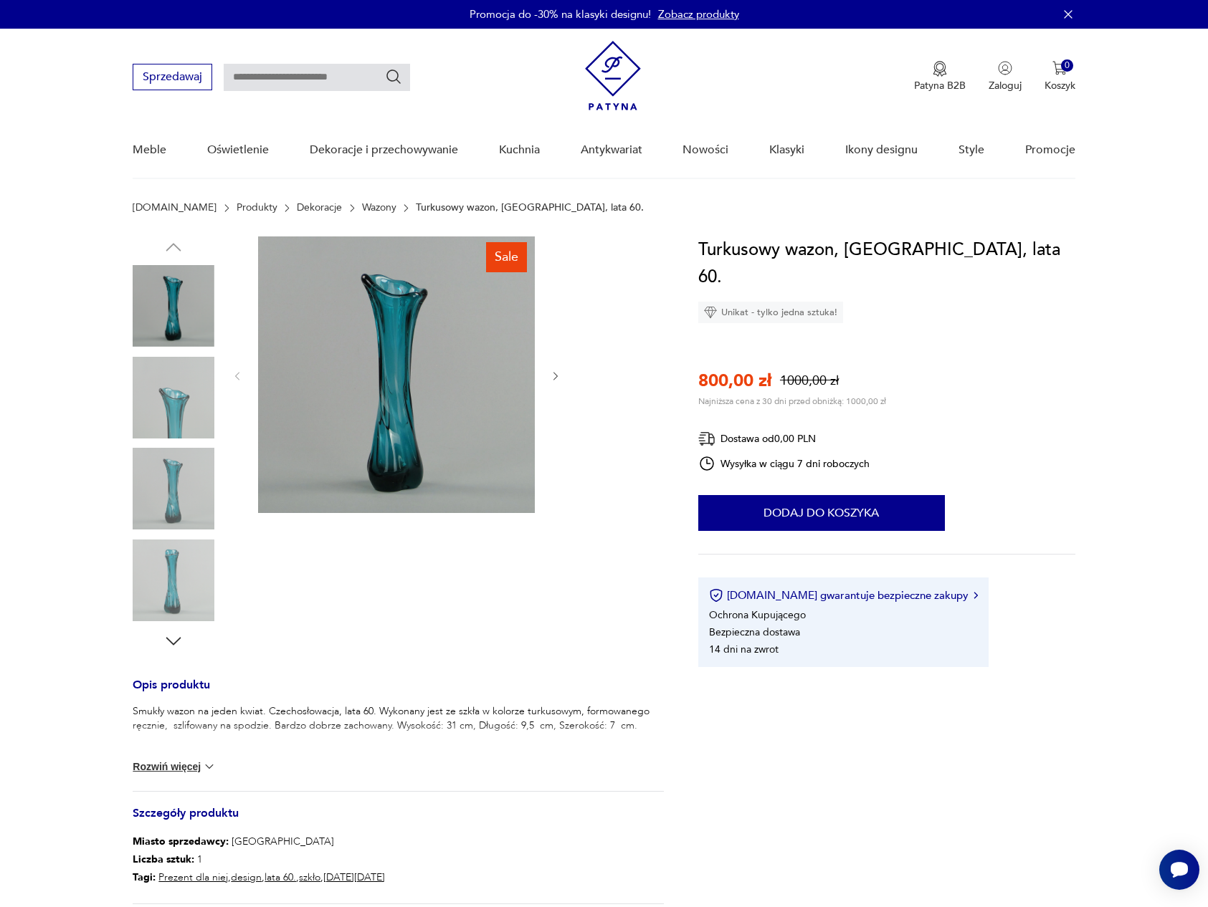 The width and height of the screenshot is (1208, 907). Describe the element at coordinates (735, 381) in the screenshot. I see `p: 800,00 zł` at that location.